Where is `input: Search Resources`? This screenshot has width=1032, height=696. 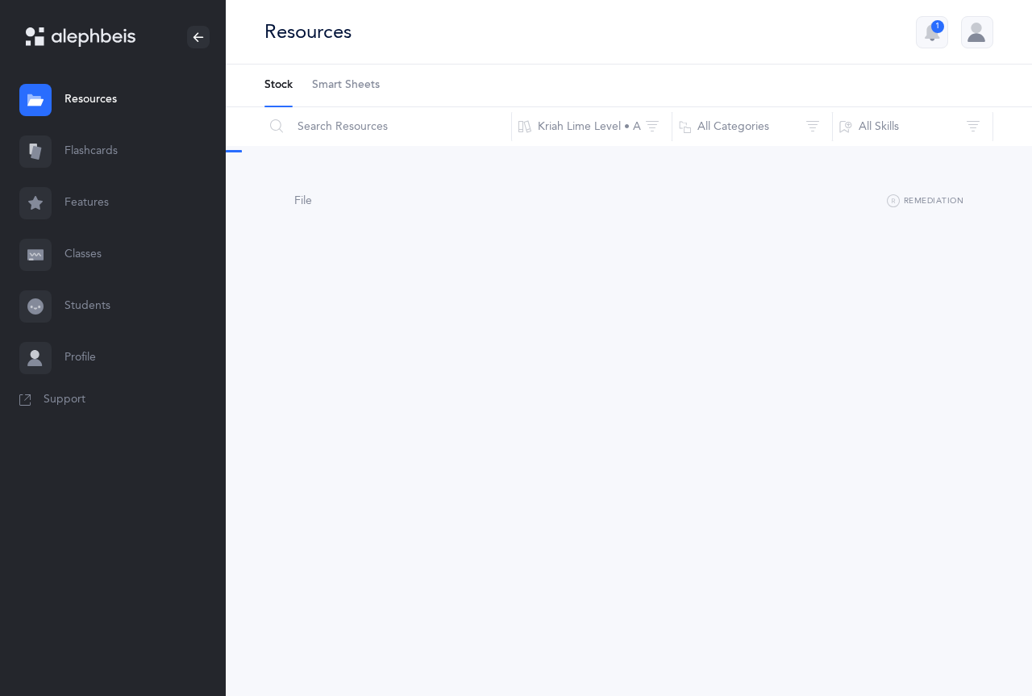 input: Search Resources is located at coordinates (388, 127).